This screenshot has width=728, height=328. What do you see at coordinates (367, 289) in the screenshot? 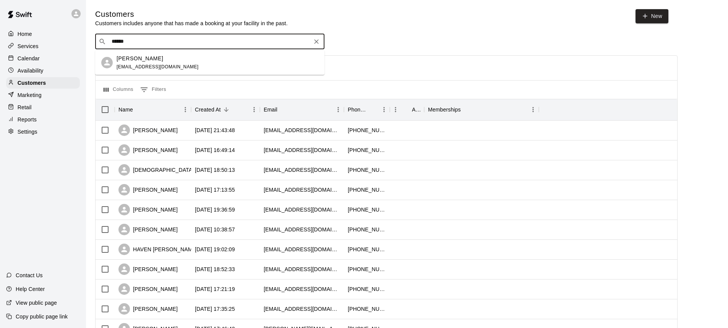
I see `div: +19727575652` at bounding box center [367, 289].